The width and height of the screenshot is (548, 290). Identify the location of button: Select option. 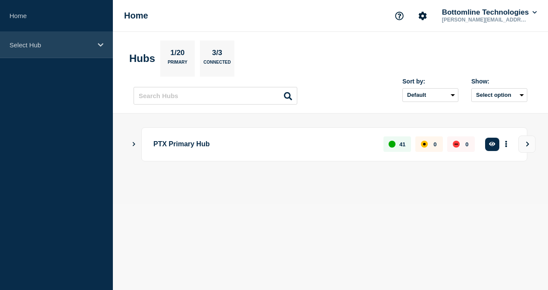
(499, 95).